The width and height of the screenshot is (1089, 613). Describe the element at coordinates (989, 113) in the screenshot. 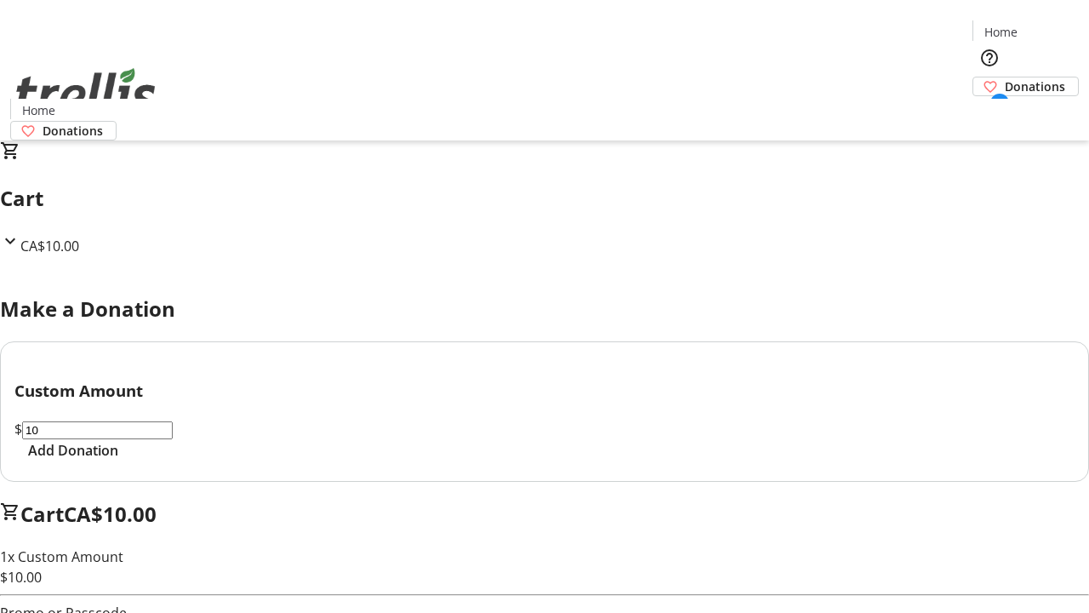

I see `button: Cart` at that location.